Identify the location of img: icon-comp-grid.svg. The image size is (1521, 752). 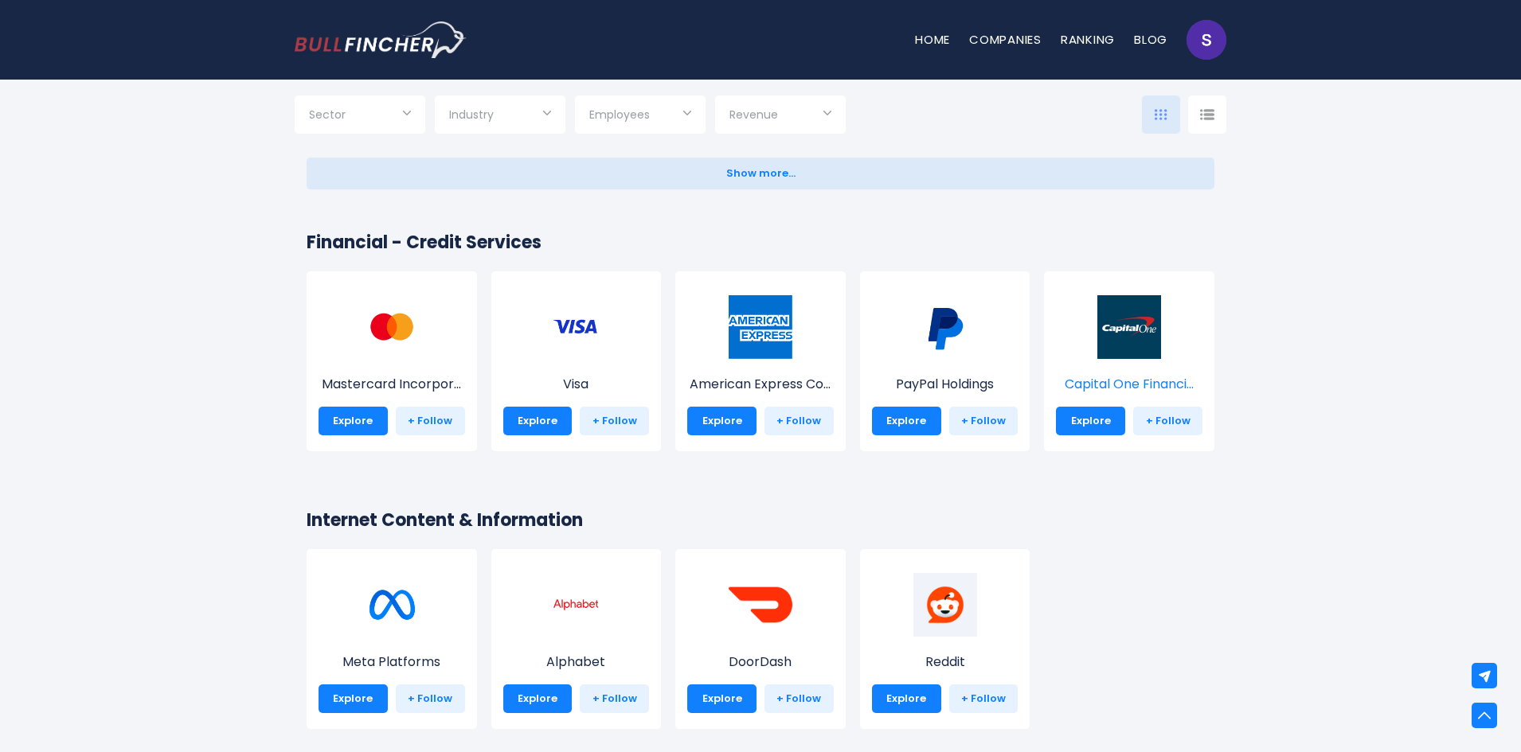
(1161, 115).